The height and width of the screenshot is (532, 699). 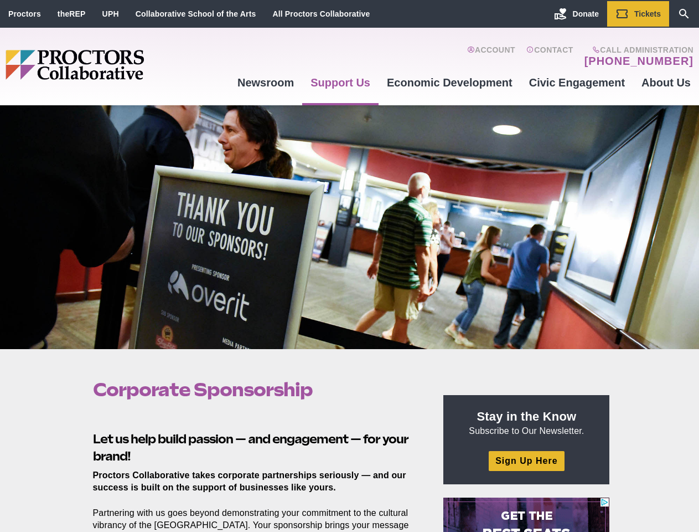 What do you see at coordinates (550, 56) in the screenshot?
I see `a: Contact` at bounding box center [550, 56].